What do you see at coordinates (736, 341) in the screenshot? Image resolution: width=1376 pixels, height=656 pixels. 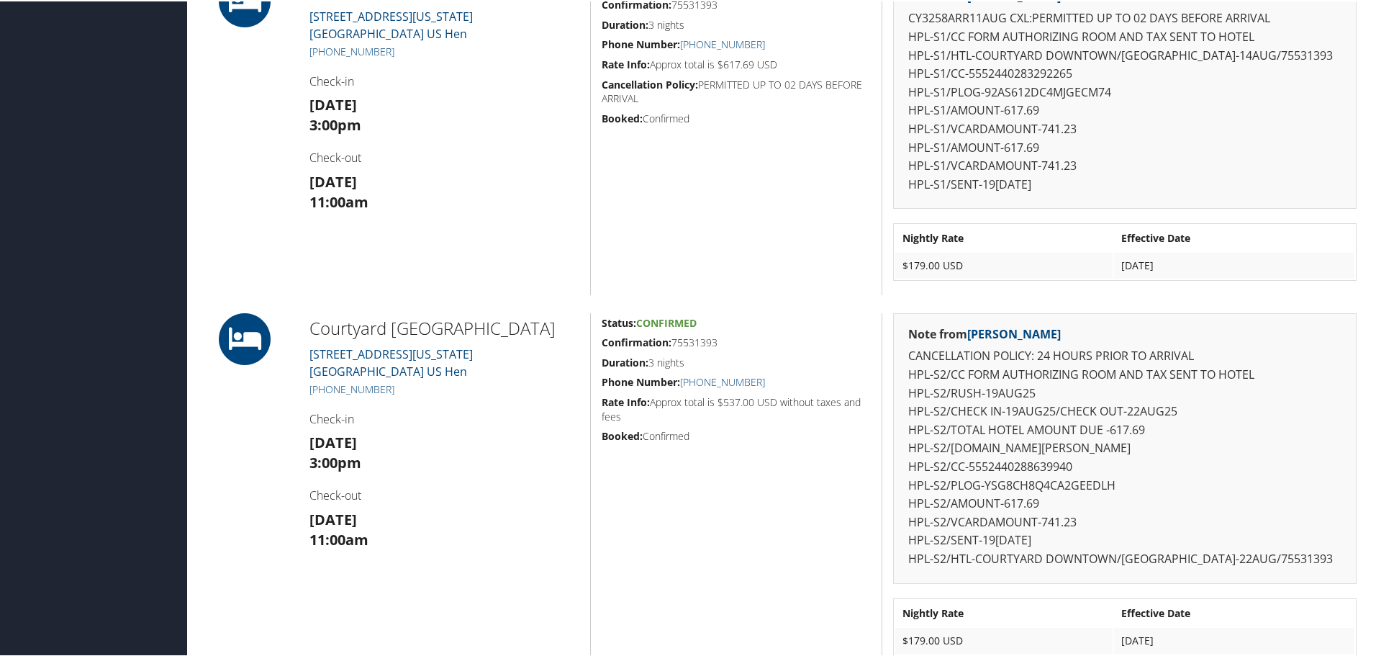 I see `h5: 75531393` at bounding box center [736, 341].